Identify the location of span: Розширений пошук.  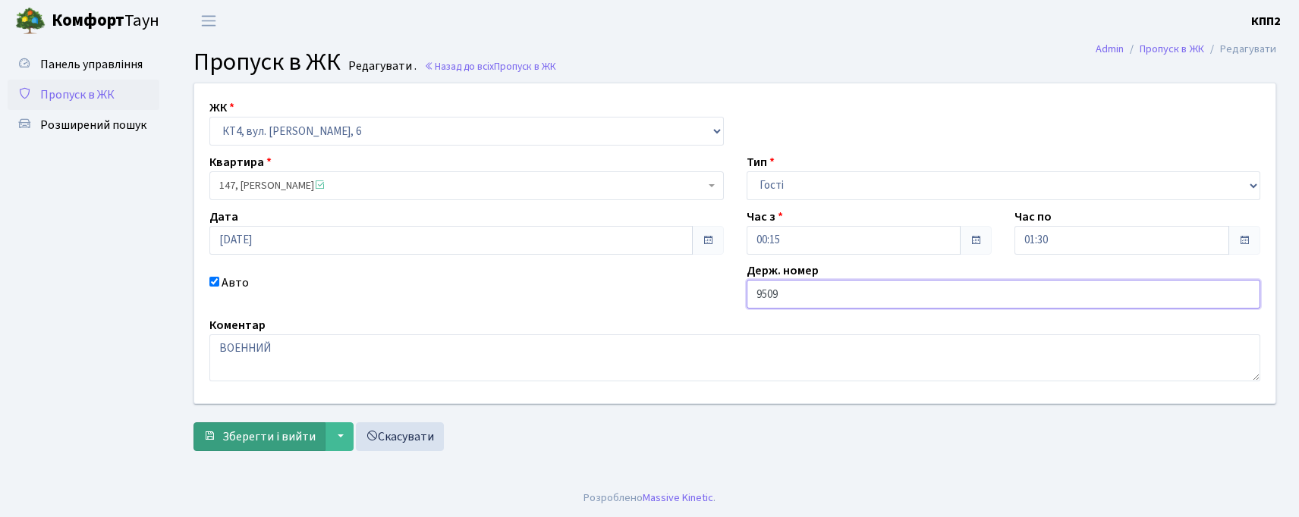
(93, 125).